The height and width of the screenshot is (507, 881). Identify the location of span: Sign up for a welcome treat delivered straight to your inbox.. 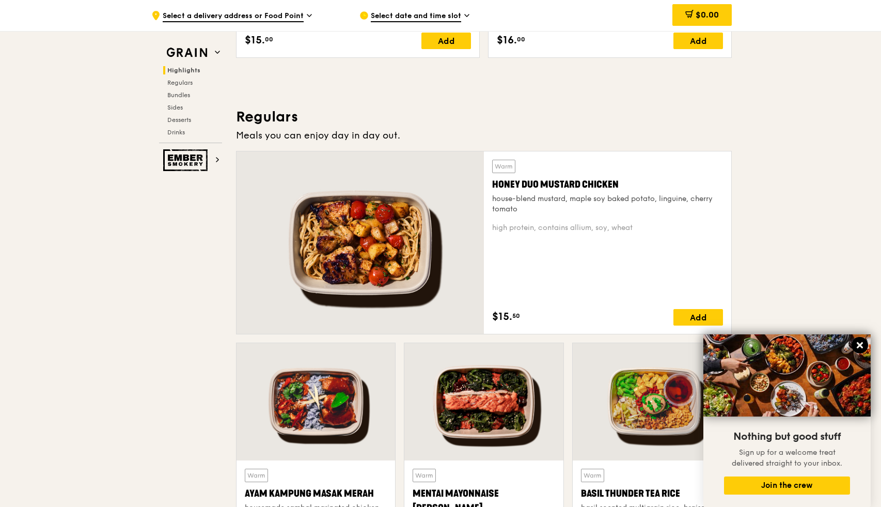
(787, 458).